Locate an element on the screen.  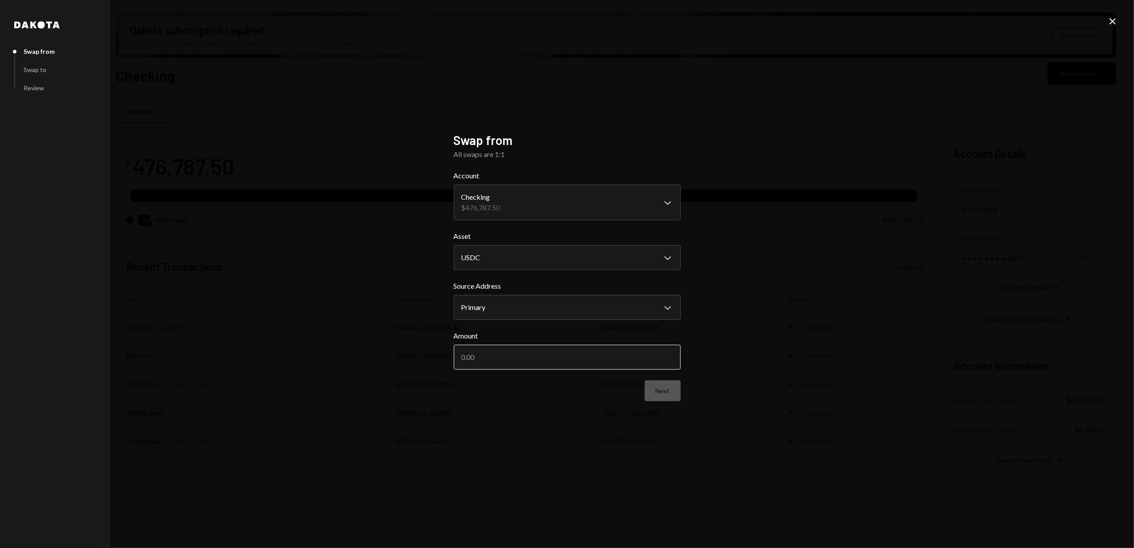
input: 0.00 is located at coordinates (567, 357).